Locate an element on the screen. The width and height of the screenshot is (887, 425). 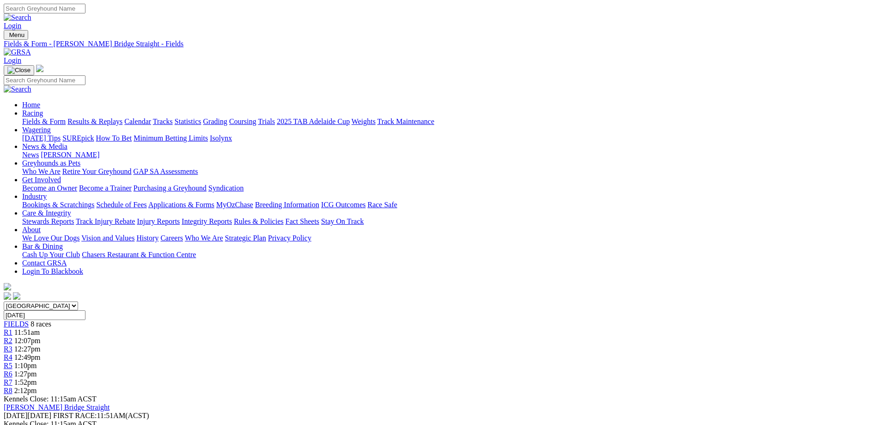
a: Care & Integrity is located at coordinates (47, 213).